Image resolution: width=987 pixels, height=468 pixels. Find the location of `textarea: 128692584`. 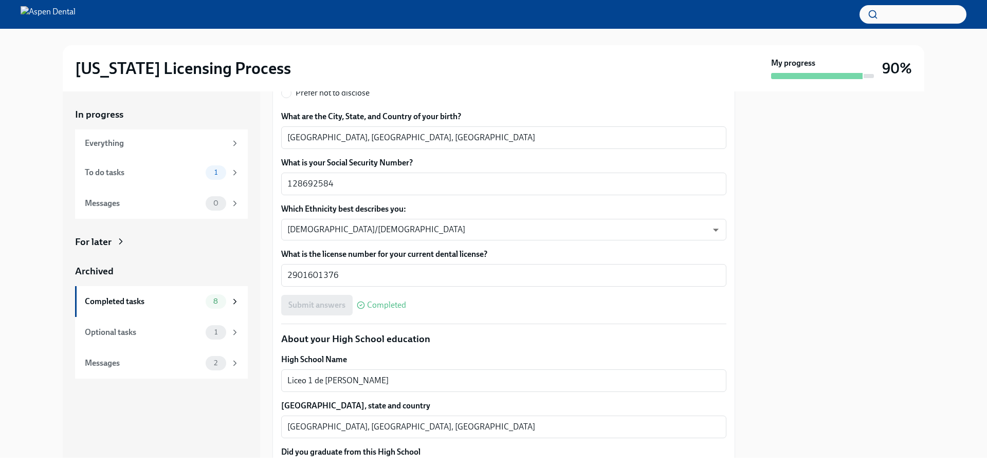

textarea: 128692584 is located at coordinates (504, 184).